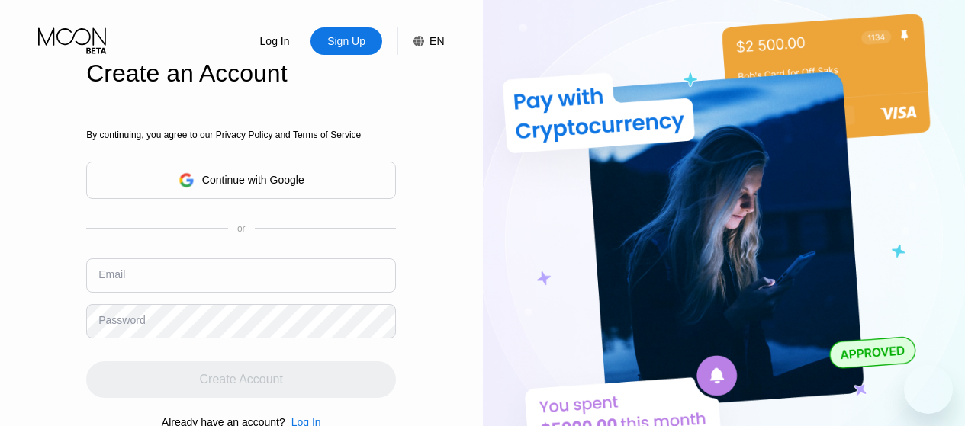 The height and width of the screenshot is (426, 965). I want to click on div: By continuing, you agree to our, so click(241, 135).